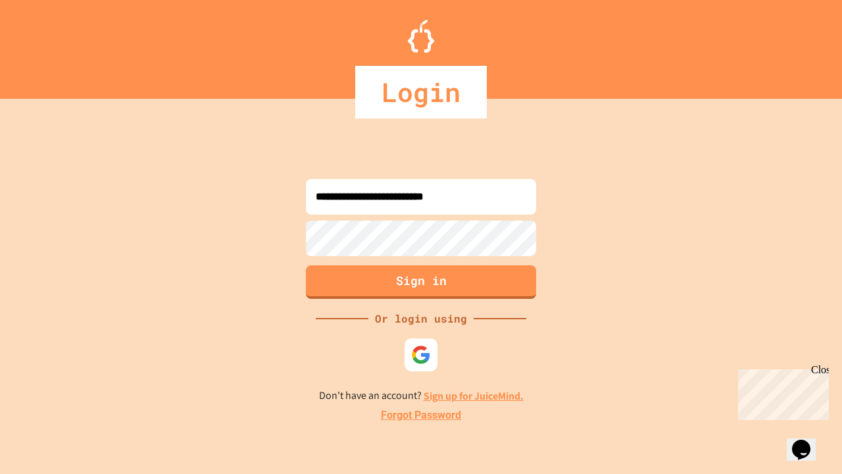 The height and width of the screenshot is (474, 842). I want to click on a: Sign up for JuiceMind., so click(474, 395).